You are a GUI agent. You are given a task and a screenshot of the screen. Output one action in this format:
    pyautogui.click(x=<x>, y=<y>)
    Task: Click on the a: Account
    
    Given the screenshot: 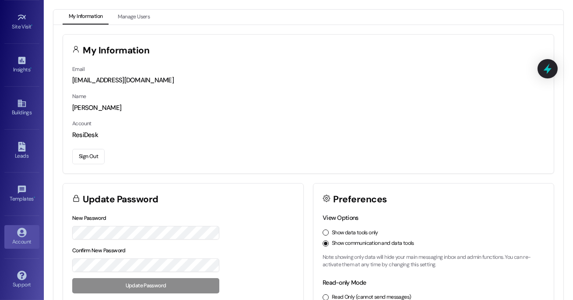 What is the action you would take?
    pyautogui.click(x=22, y=237)
    